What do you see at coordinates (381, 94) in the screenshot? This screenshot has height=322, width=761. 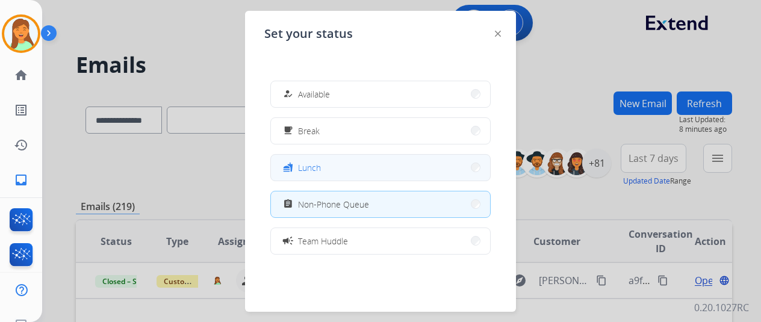 I see `button: Available` at bounding box center [381, 94].